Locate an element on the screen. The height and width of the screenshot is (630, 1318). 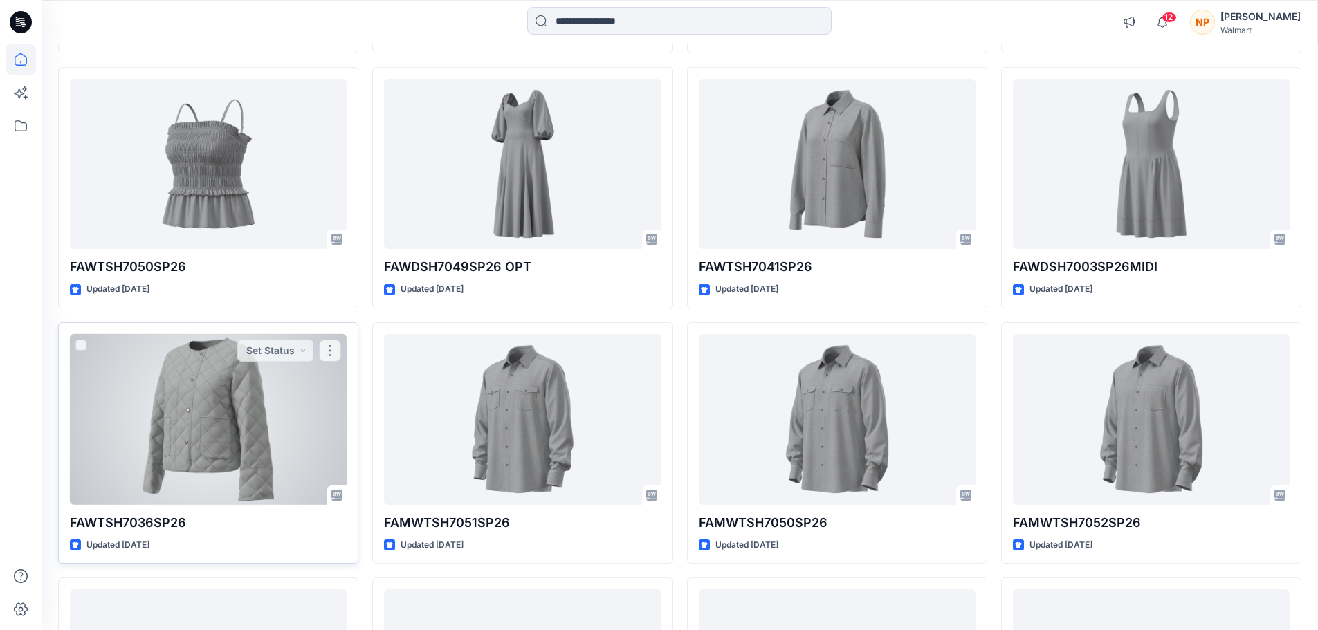
p: FAWTSH7050SP26 is located at coordinates (208, 267).